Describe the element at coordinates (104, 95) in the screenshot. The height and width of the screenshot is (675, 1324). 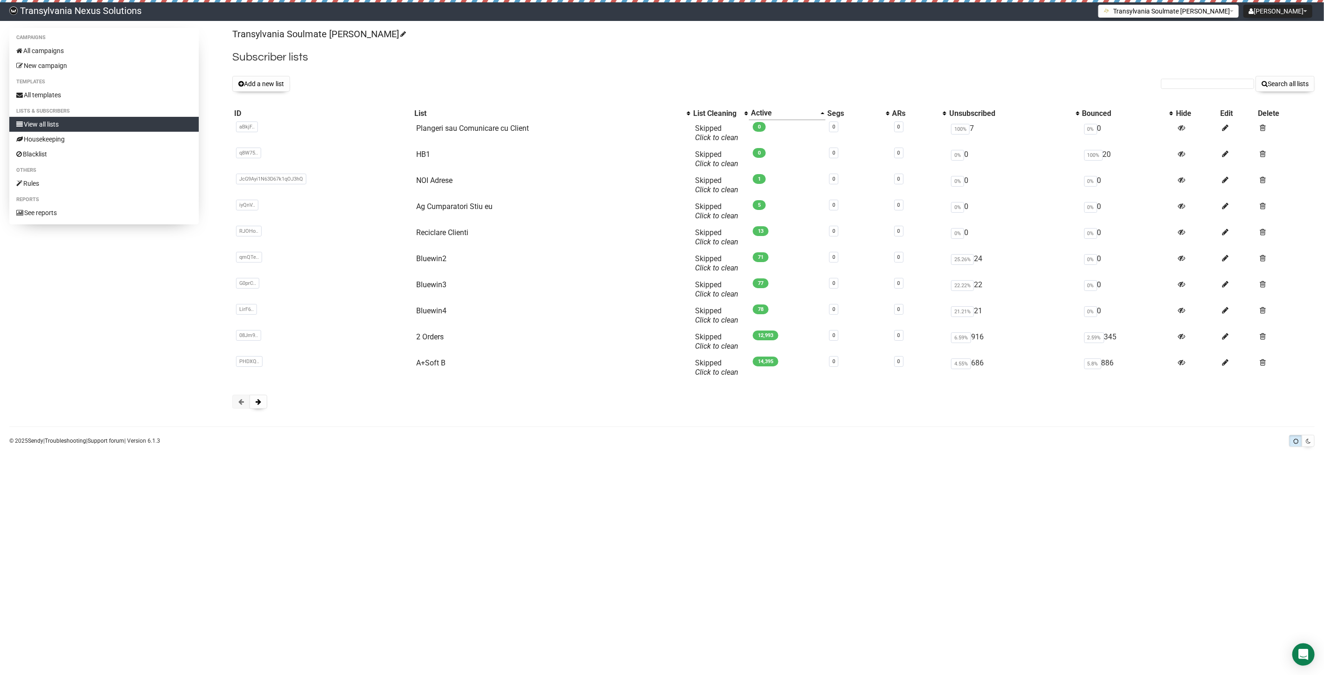
I see `a: All templates` at that location.